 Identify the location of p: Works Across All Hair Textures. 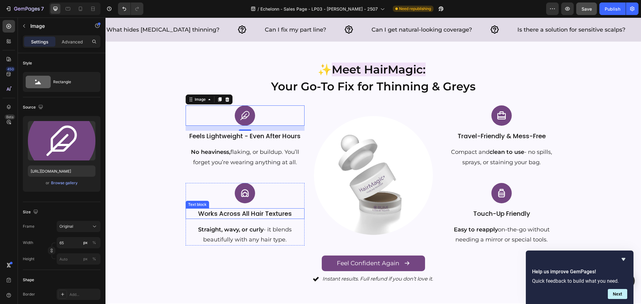
(140, 196).